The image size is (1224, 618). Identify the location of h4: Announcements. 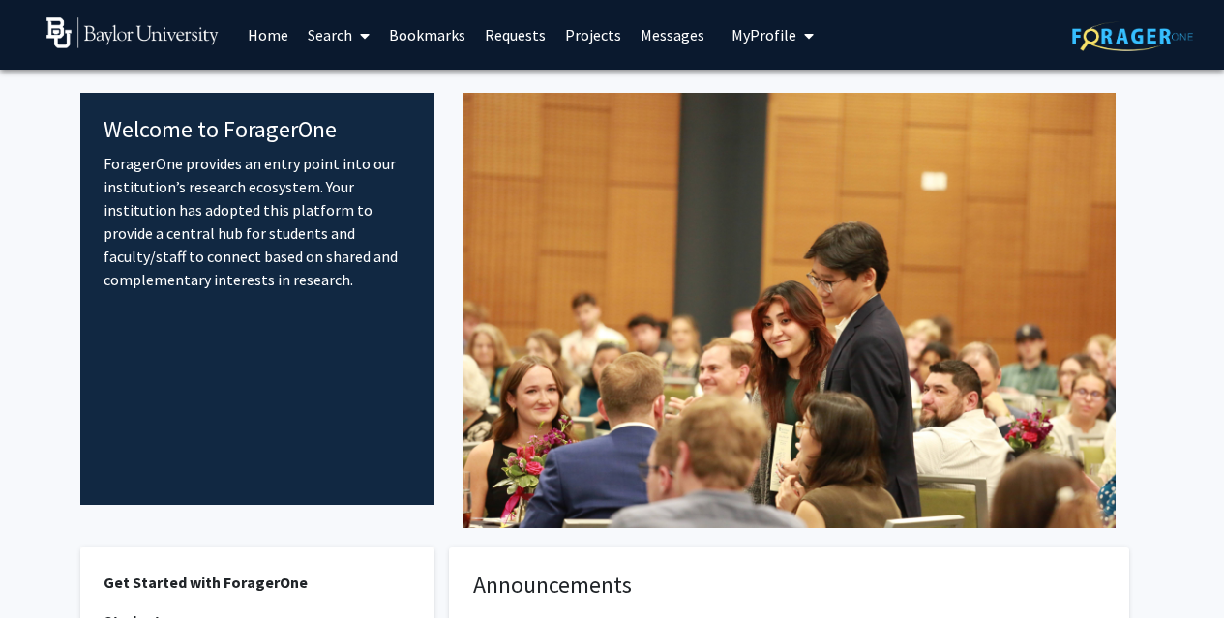
(789, 585).